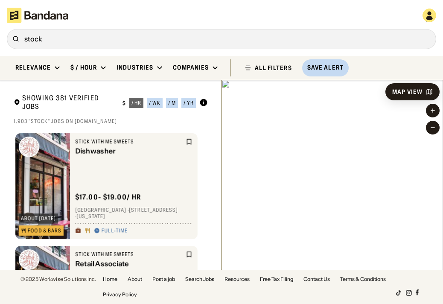 Image resolution: width=443 pixels, height=304 pixels. What do you see at coordinates (108, 197) in the screenshot?
I see `div: $ 17.00 - $19.00 / hr` at bounding box center [108, 197].